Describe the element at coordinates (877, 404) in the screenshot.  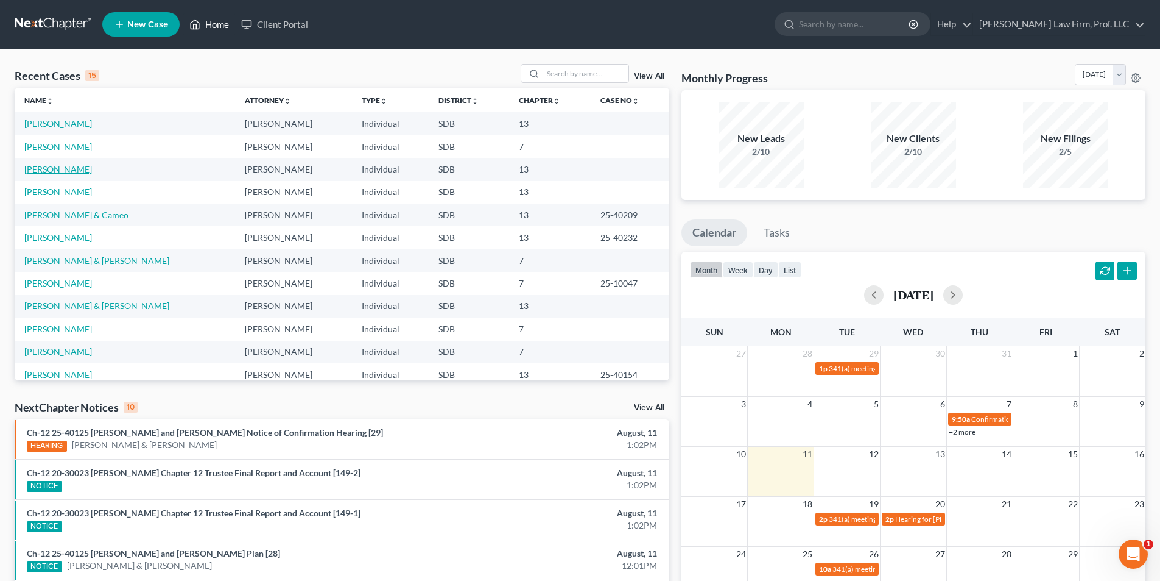
I see `span: 5` at that location.